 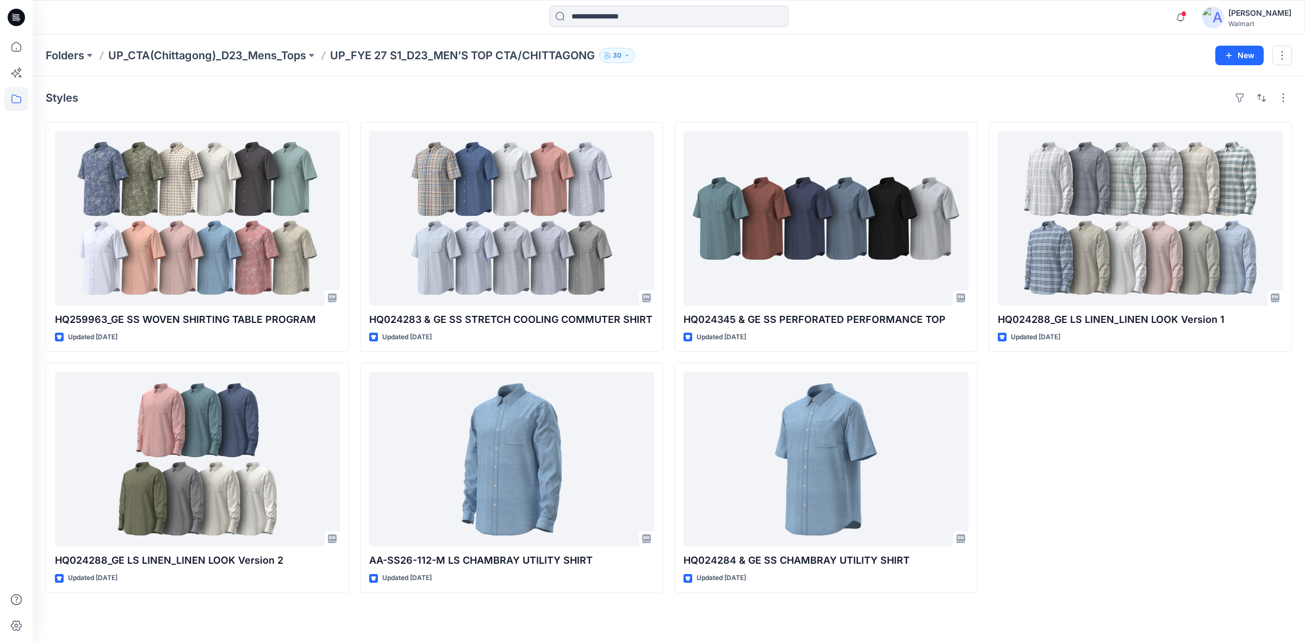 What do you see at coordinates (511, 320) in the screenshot?
I see `p: HQ024283 & GE SS STRETCH COOLING COMMUTER SHIRT` at bounding box center [511, 320].